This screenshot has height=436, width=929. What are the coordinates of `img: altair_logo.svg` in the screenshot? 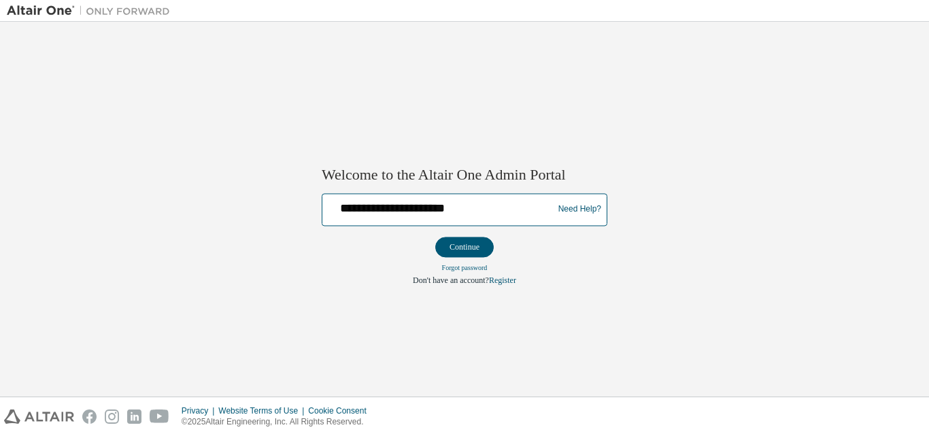 It's located at (39, 416).